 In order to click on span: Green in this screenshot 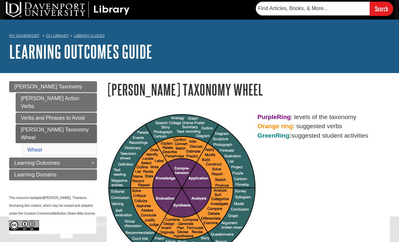, I will do `click(267, 135)`.